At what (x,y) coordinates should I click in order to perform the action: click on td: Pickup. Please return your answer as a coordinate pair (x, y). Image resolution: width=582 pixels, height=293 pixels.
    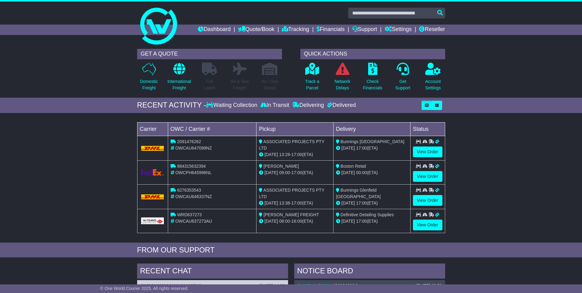
    Looking at the image, I should click on (295, 129).